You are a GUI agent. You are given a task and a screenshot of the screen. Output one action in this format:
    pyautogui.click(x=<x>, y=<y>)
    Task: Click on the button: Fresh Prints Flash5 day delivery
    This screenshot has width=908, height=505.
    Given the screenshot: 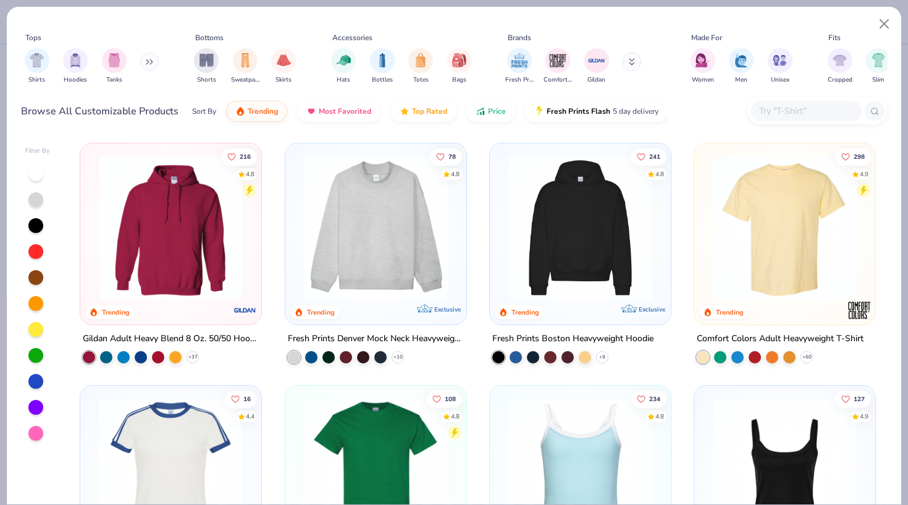 What is the action you would take?
    pyautogui.click(x=596, y=111)
    